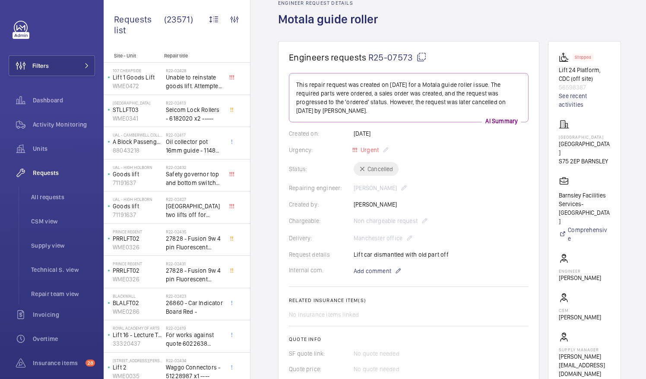 The height and width of the screenshot is (379, 646). Describe the element at coordinates (137, 70) in the screenshot. I see `p: 107 Cheapside` at that location.